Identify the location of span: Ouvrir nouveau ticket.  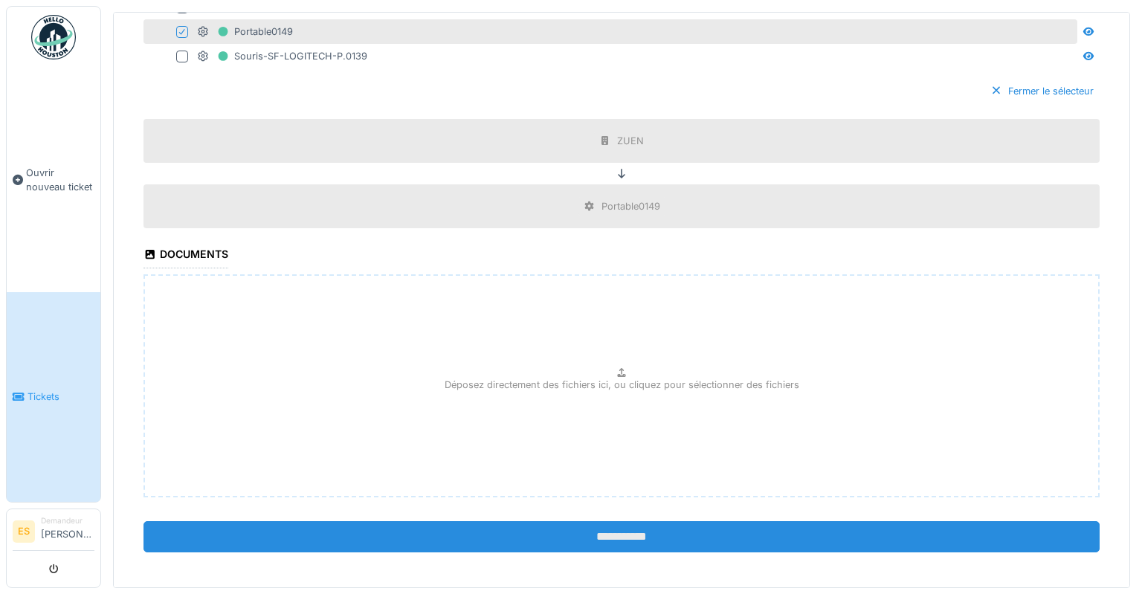
(60, 180).